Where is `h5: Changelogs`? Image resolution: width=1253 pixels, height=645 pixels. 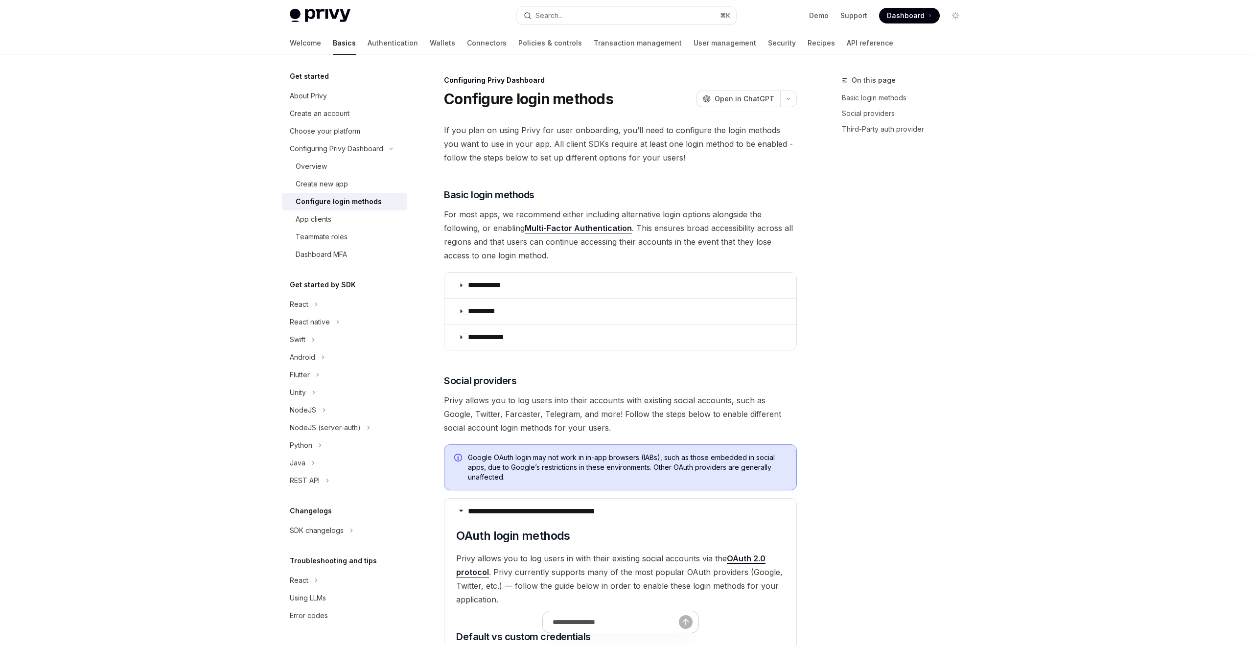 h5: Changelogs is located at coordinates (311, 511).